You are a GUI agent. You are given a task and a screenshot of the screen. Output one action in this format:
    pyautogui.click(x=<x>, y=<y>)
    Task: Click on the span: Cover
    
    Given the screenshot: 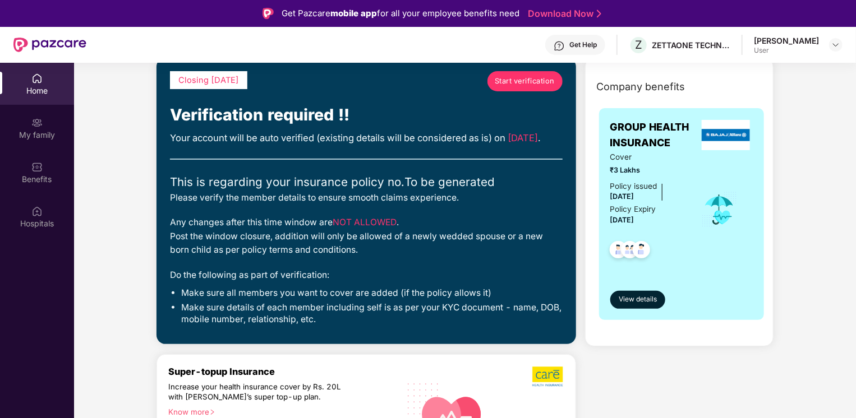 What is the action you would take?
    pyautogui.click(x=648, y=157)
    